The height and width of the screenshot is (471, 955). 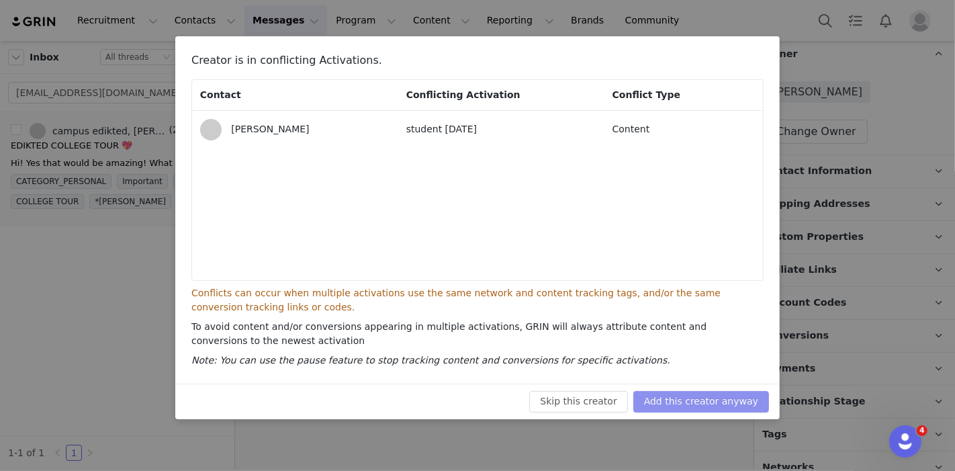 What do you see at coordinates (226, 28) in the screenshot?
I see `body: Hi! Yes that would be amazing! What are the details ?` at bounding box center [226, 28].